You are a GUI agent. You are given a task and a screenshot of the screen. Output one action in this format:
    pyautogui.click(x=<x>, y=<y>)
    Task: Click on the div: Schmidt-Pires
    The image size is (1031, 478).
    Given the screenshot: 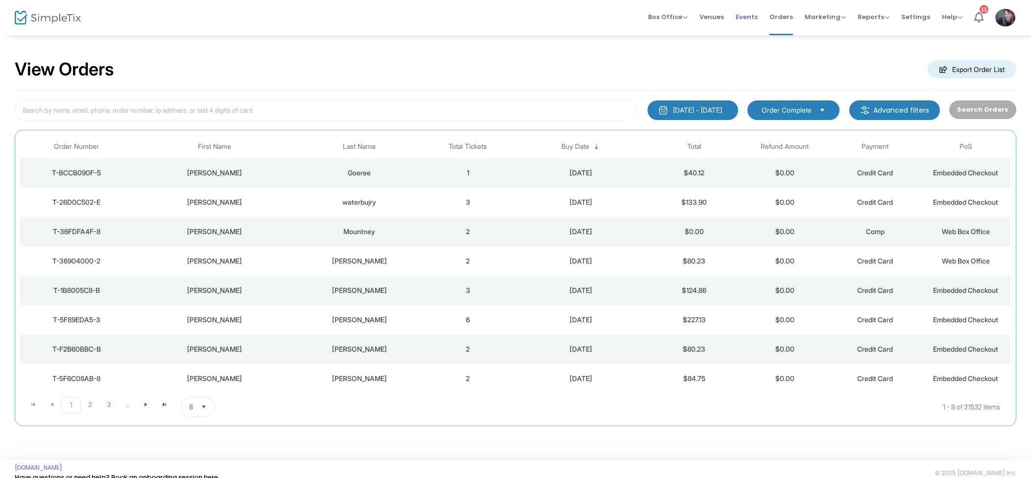 What is the action you would take?
    pyautogui.click(x=359, y=379)
    